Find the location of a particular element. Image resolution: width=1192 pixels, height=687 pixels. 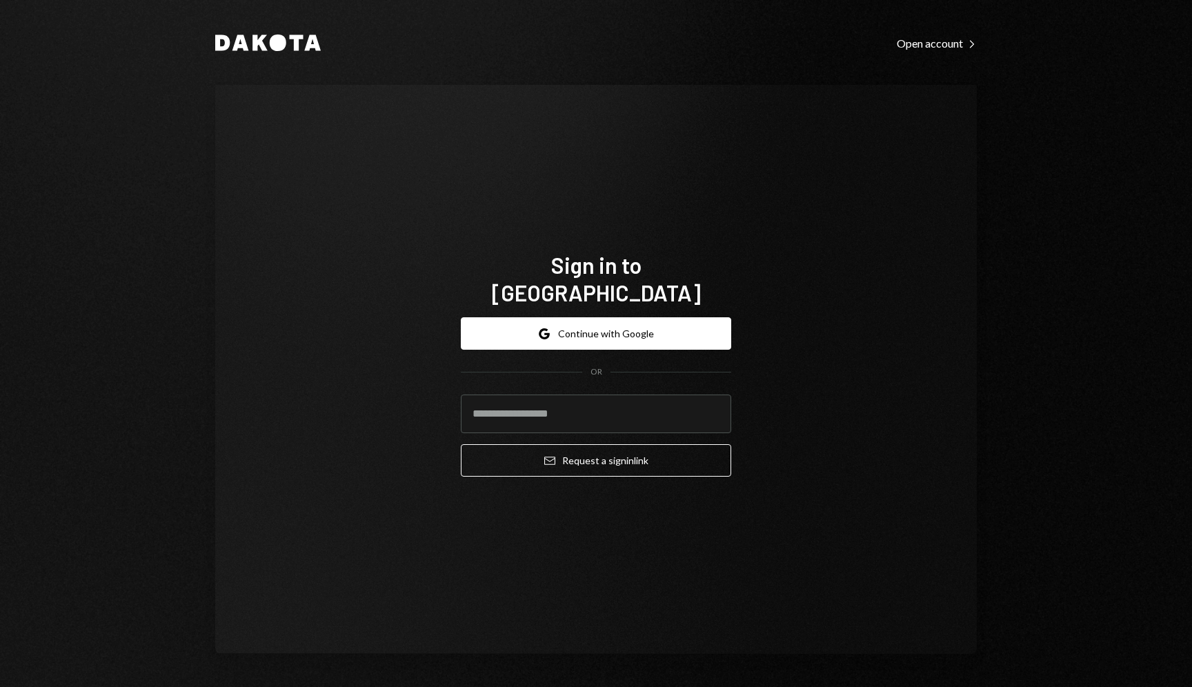

a: Open account is located at coordinates (936, 43).